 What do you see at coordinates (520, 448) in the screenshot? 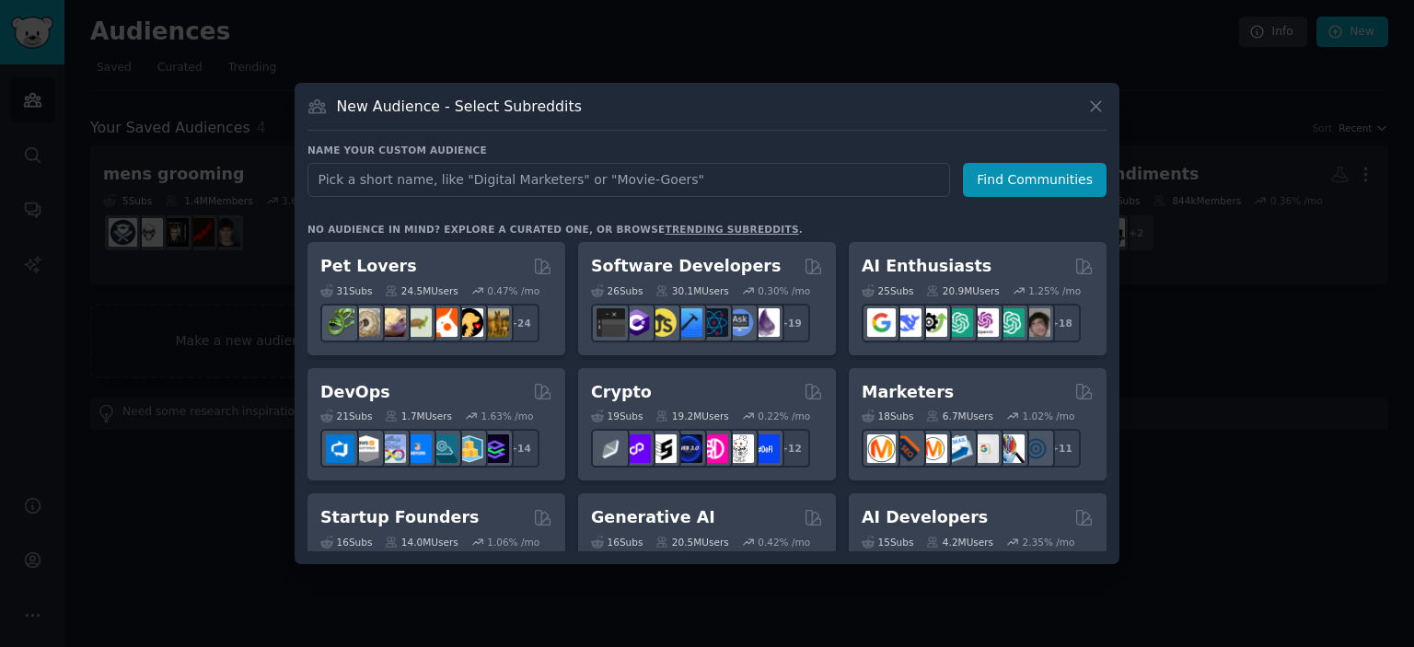
I see `div: + 14` at bounding box center [520, 448].